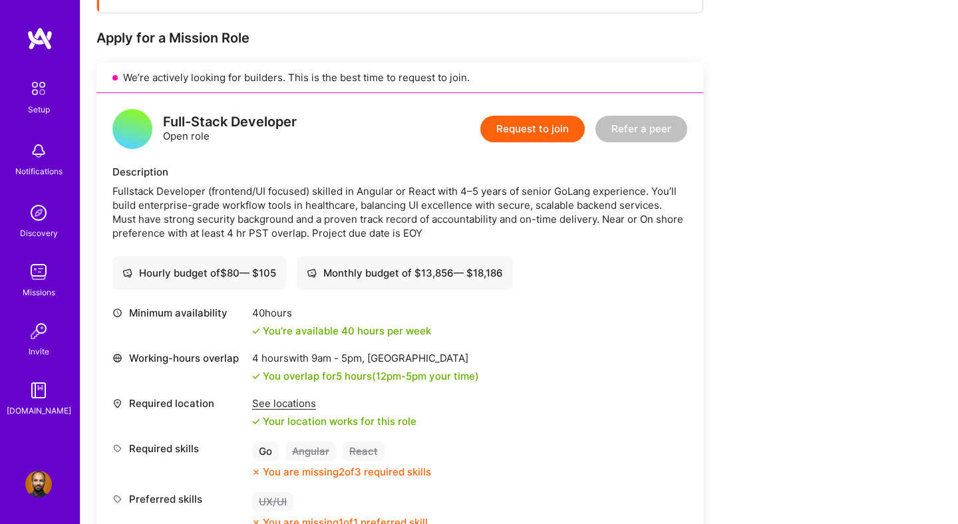 Image resolution: width=958 pixels, height=524 pixels. What do you see at coordinates (179, 499) in the screenshot?
I see `div: Preferred skills` at bounding box center [179, 499].